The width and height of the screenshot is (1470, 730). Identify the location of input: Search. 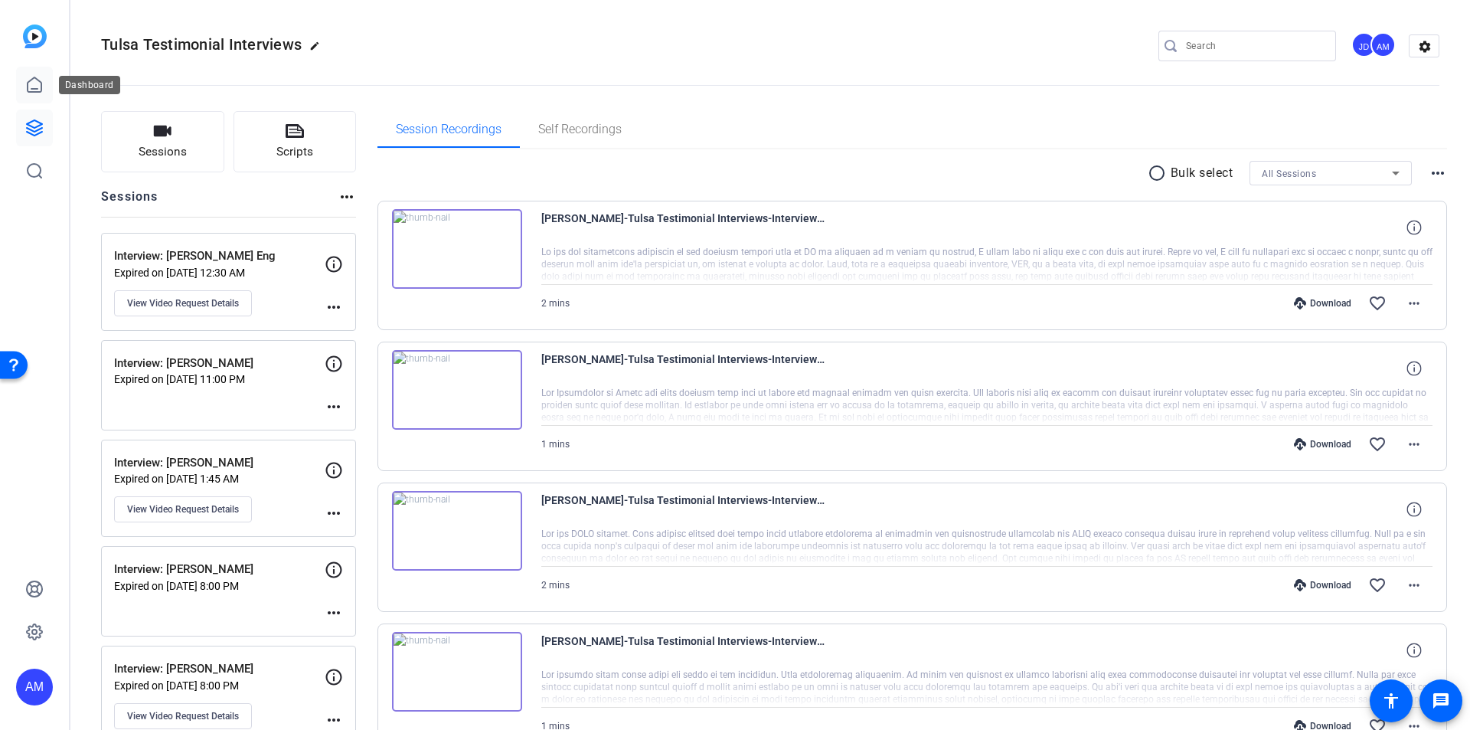
(1255, 46).